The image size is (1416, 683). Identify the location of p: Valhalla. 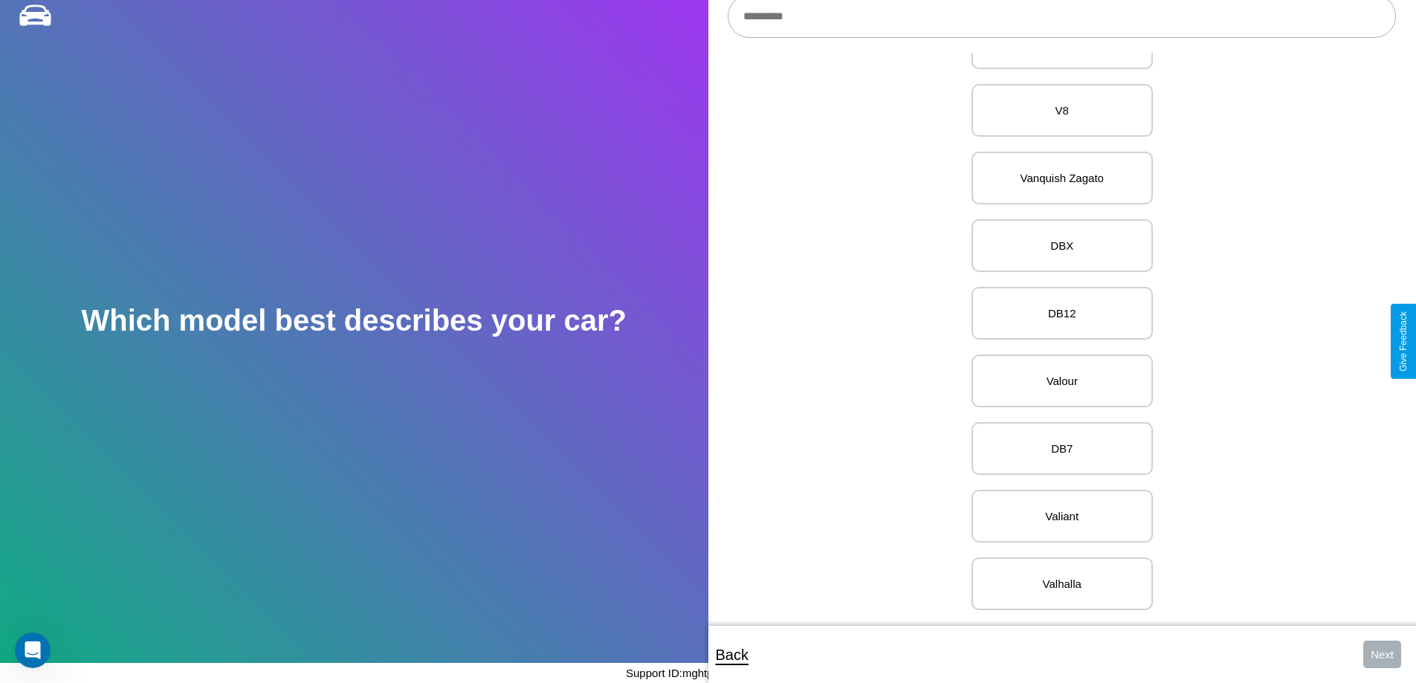
(1062, 583).